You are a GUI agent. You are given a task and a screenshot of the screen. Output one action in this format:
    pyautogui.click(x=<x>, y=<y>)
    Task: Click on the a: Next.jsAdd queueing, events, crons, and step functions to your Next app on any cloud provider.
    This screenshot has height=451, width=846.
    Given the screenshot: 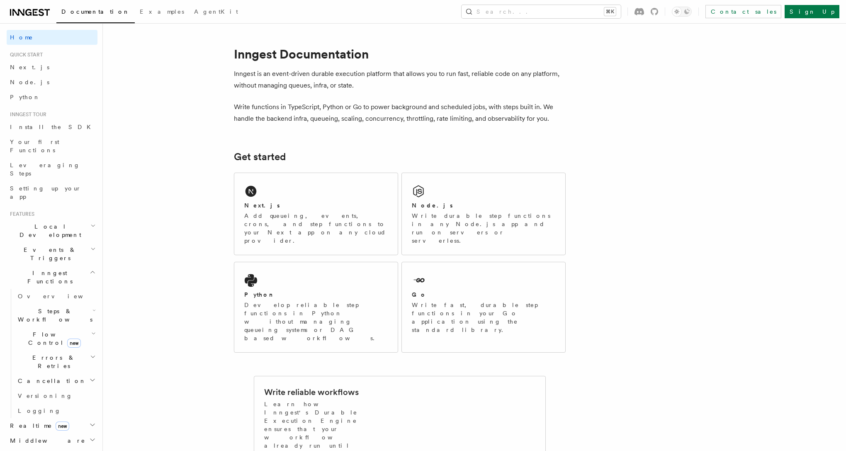 What is the action you would take?
    pyautogui.click(x=316, y=214)
    